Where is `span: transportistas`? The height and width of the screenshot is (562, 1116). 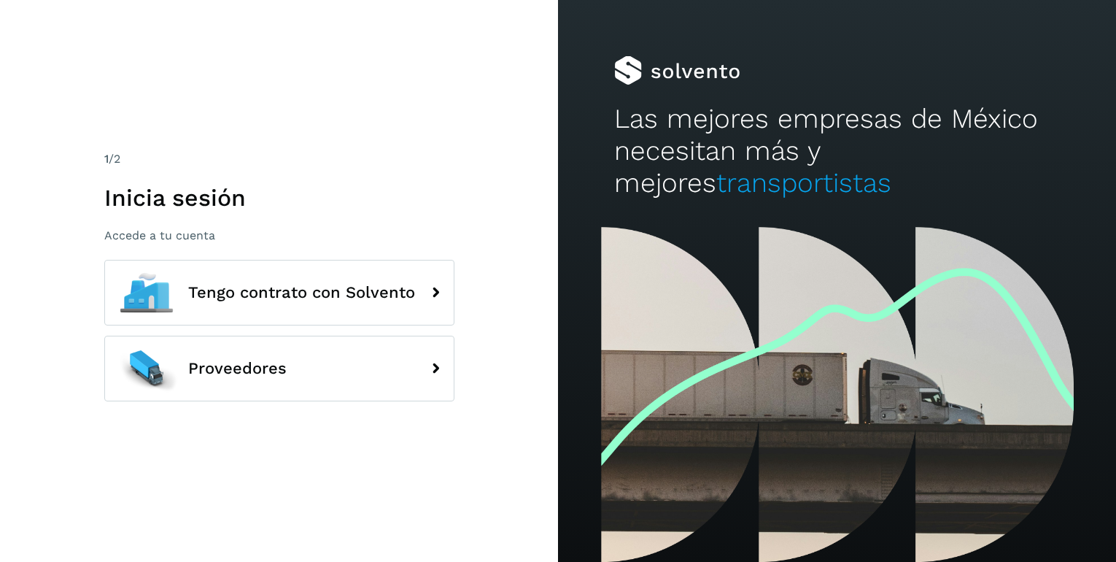 span: transportistas is located at coordinates (804, 182).